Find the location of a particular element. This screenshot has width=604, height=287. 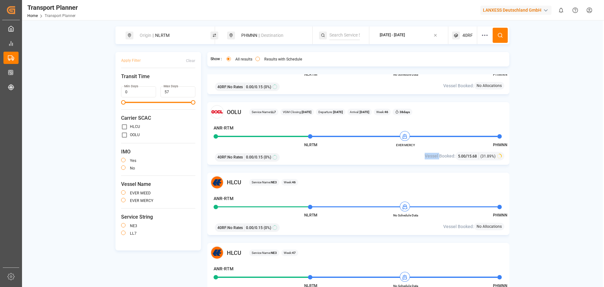

b: 38 days is located at coordinates (404, 112).